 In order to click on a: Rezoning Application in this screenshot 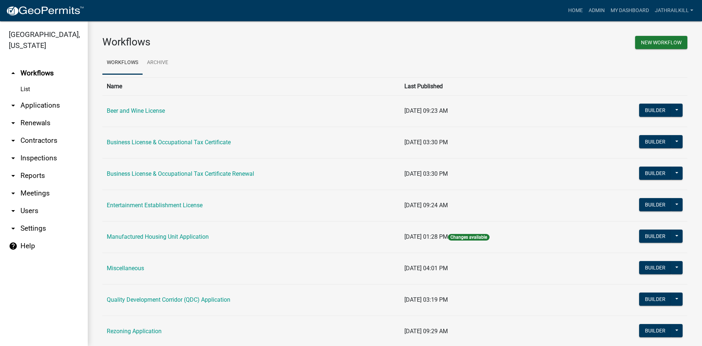, I will do `click(134, 331)`.